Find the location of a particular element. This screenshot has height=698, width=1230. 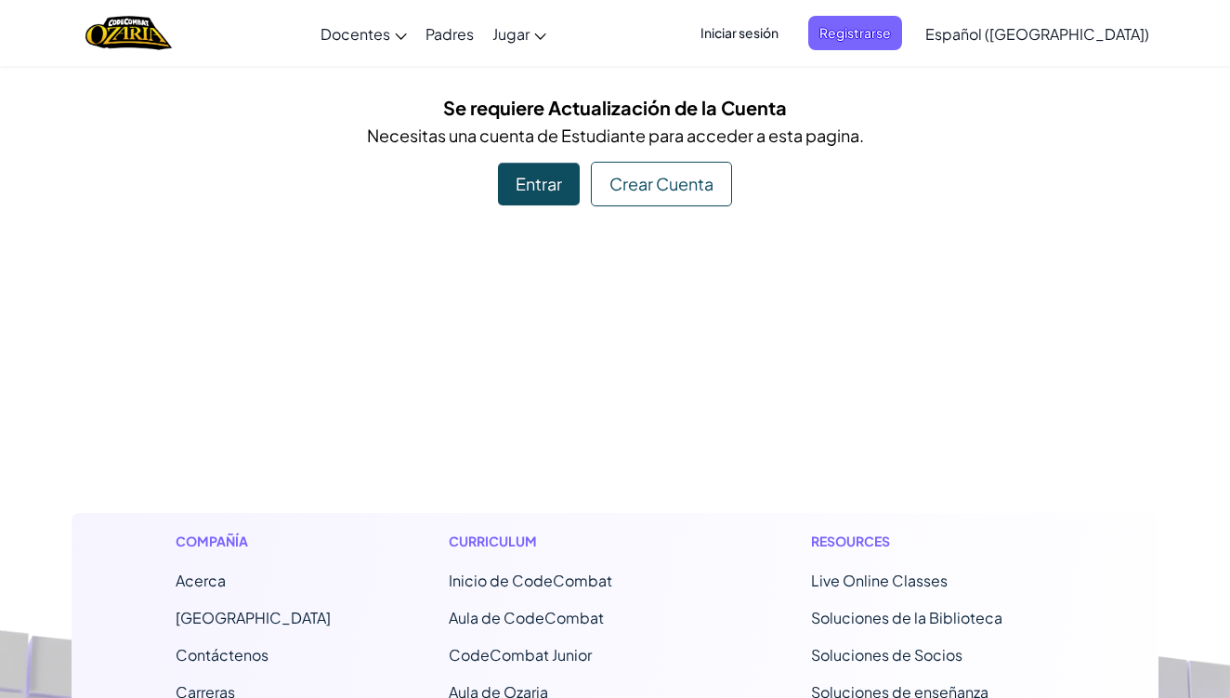

a: Padres is located at coordinates (450, 33).